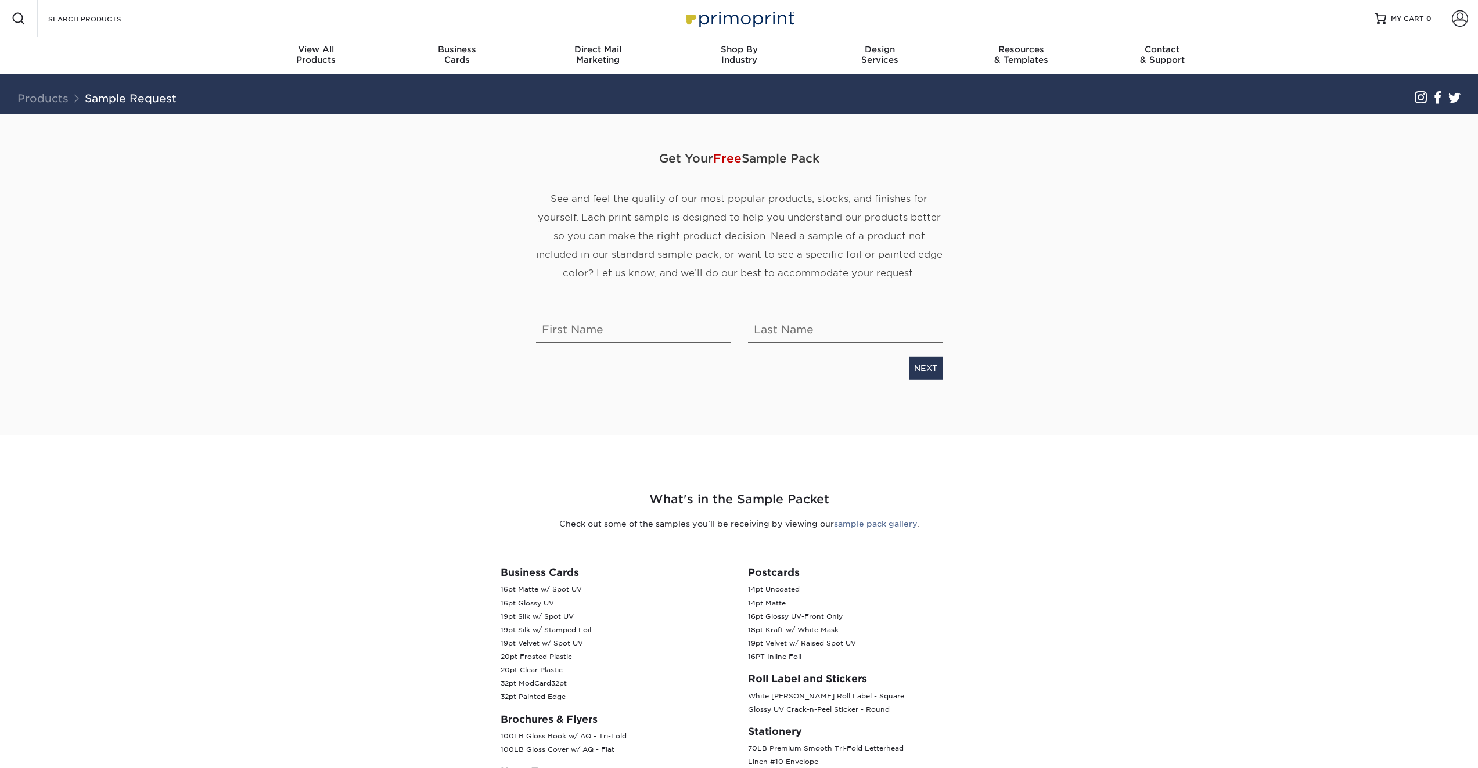  Describe the element at coordinates (739, 524) in the screenshot. I see `p: Check out some of the samples you’ll be receiving by viewing our .` at that location.